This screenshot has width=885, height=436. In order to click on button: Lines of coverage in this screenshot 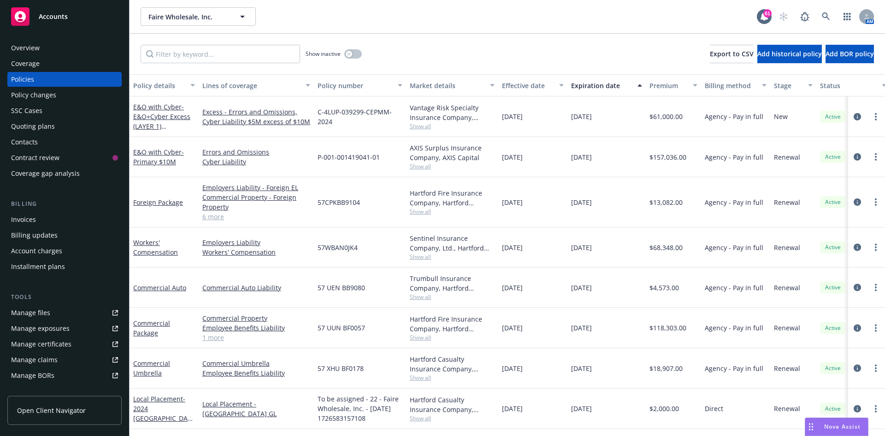, I will do `click(256, 85)`.